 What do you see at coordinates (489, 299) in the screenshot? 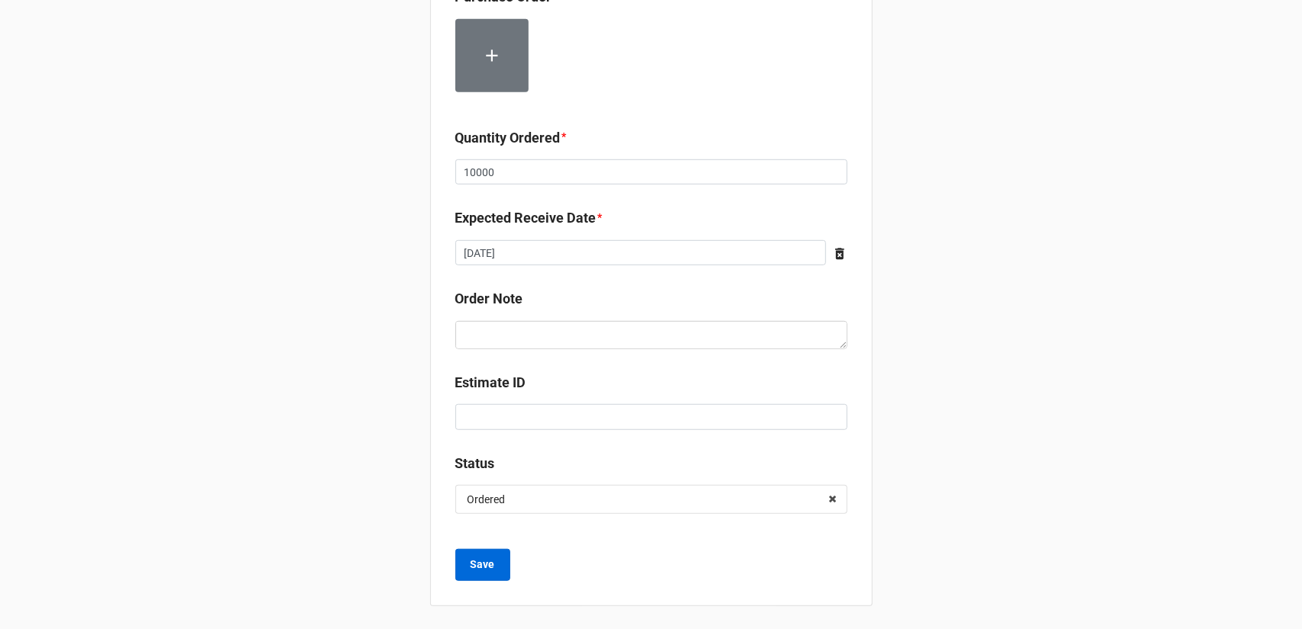
I see `label: Order Note` at bounding box center [489, 299].